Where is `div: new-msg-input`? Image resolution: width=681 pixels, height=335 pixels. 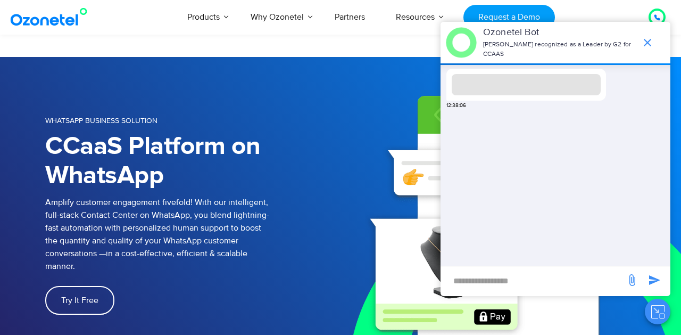
div: new-msg-input is located at coordinates (533, 281).